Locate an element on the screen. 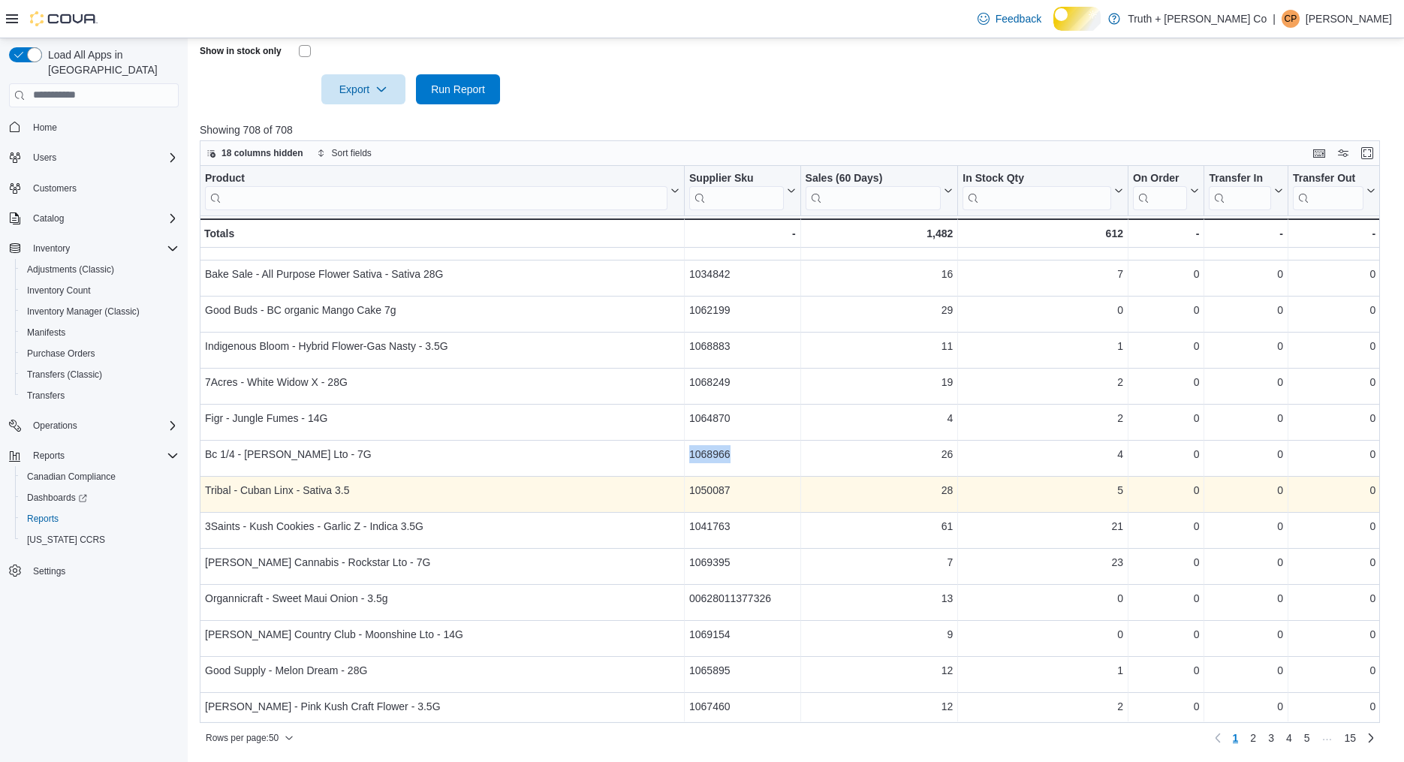 This screenshot has height=762, width=1404. a: Adjustments (Classic) is located at coordinates (71, 270).